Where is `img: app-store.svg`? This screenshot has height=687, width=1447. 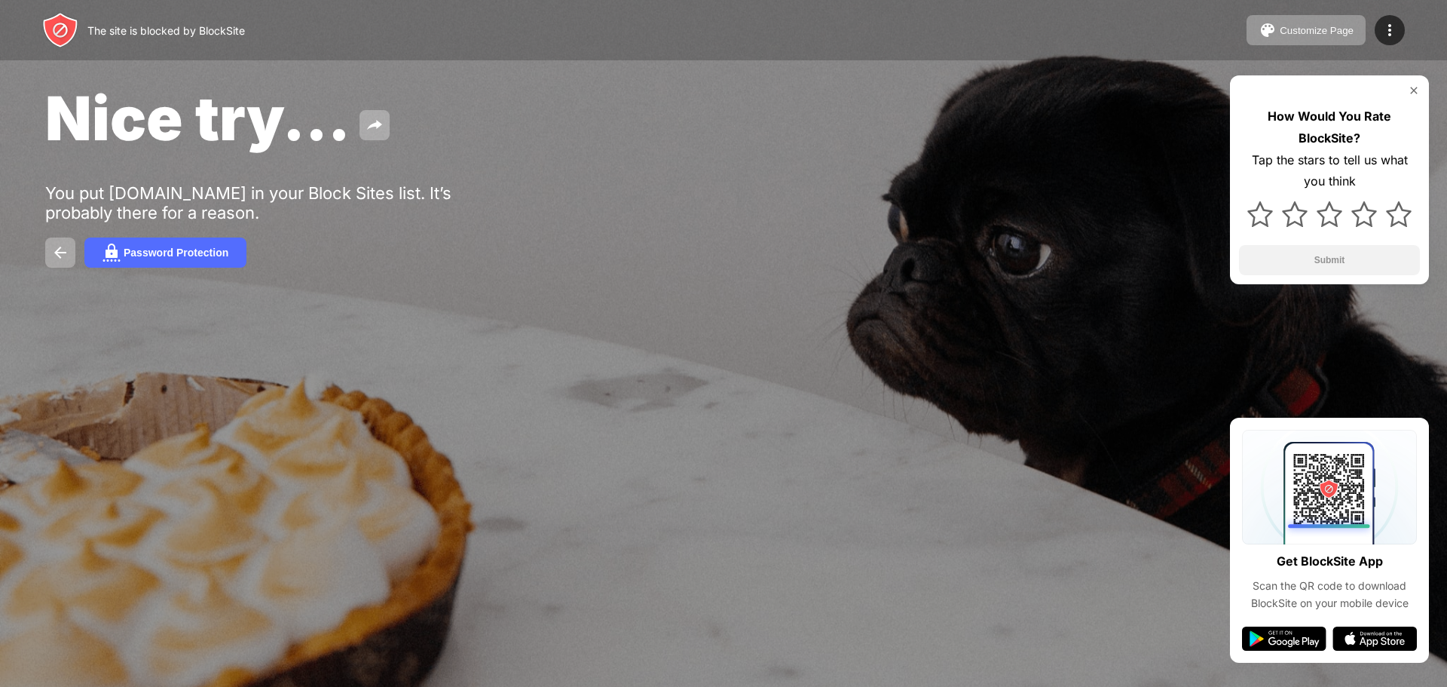 img: app-store.svg is located at coordinates (1375, 638).